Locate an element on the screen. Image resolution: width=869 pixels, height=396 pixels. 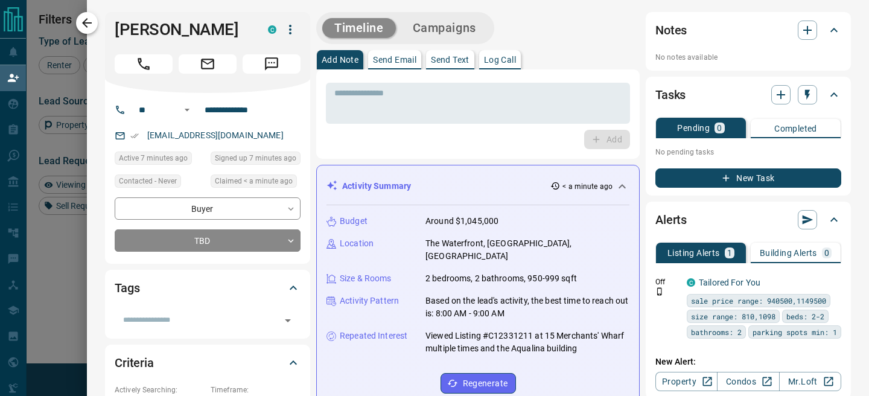
div: Tags is located at coordinates (208, 288).